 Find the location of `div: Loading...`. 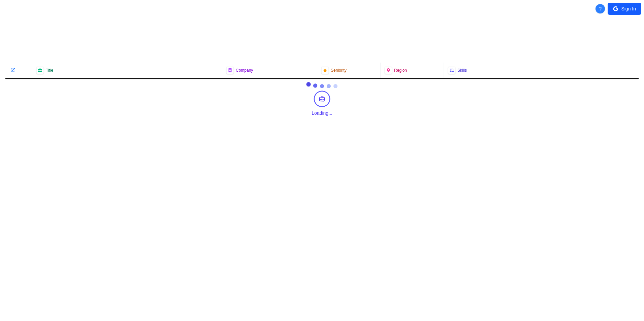

div: Loading... is located at coordinates (322, 113).